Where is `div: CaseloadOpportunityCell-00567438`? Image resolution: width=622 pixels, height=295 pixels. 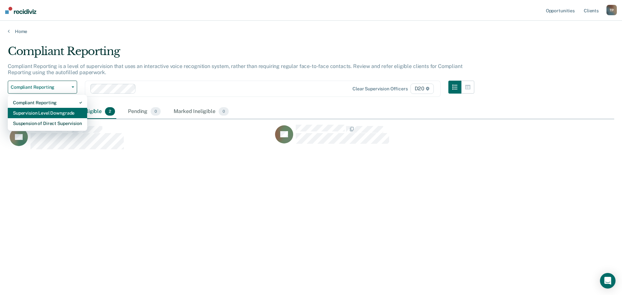
div: CaseloadOpportunityCell-00567438 is located at coordinates (406, 137).